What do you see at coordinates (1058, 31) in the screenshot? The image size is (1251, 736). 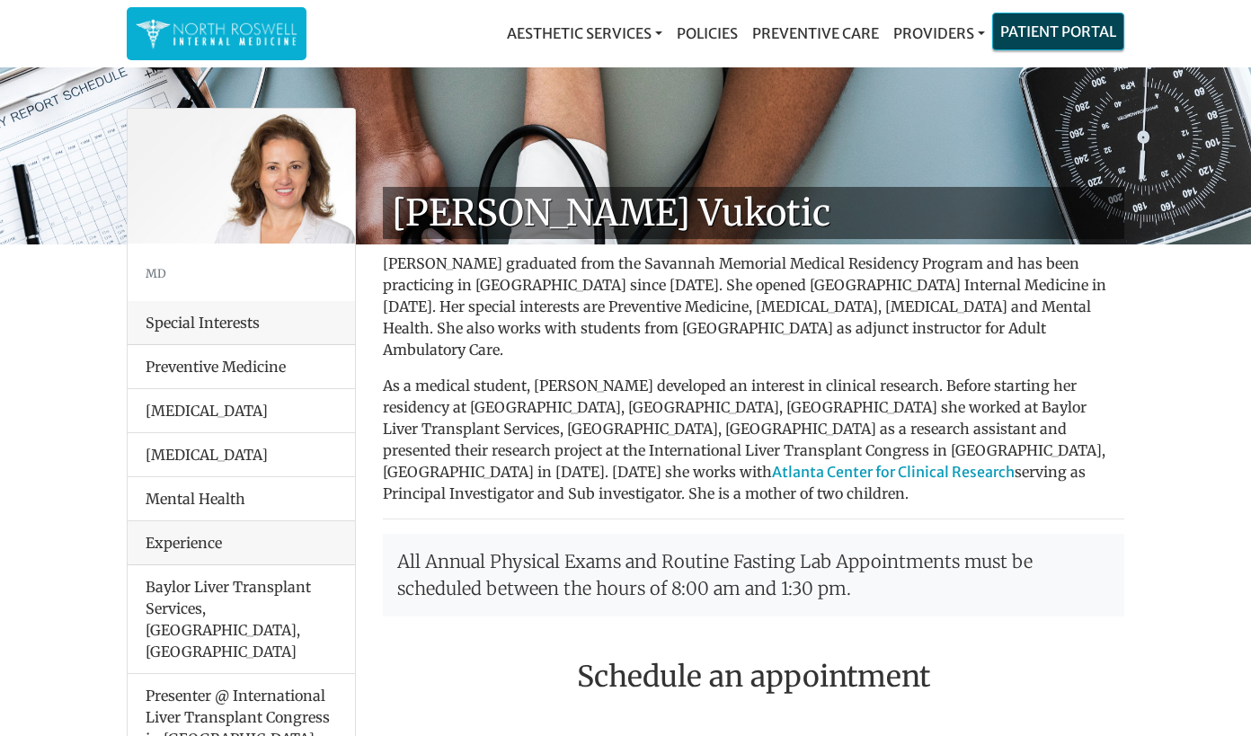 I see `a: Patient Portal` at bounding box center [1058, 31].